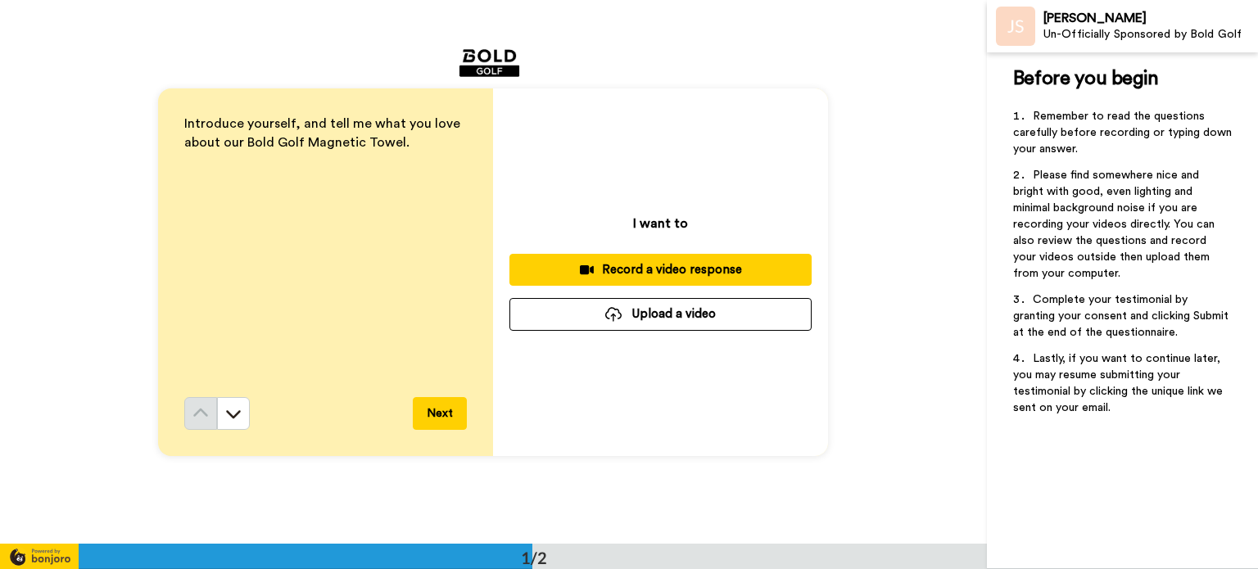  Describe the element at coordinates (1124, 133) in the screenshot. I see `span: Remember to read the questions carefully before recording or typing down your answer.` at that location.